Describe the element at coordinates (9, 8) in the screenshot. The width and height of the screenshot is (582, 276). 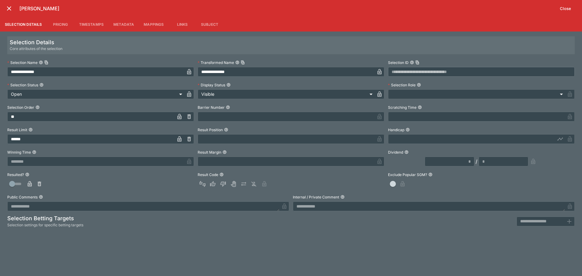
I see `button: close` at that location.